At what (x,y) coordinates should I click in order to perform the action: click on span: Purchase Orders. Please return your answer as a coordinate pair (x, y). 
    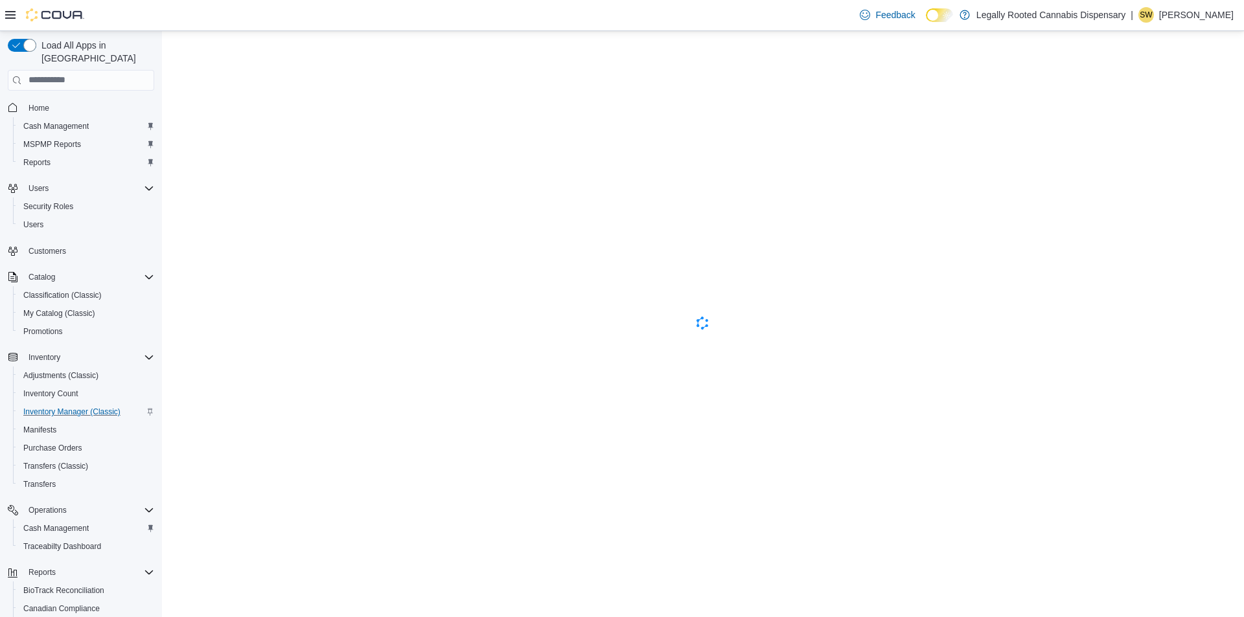
    Looking at the image, I should click on (86, 448).